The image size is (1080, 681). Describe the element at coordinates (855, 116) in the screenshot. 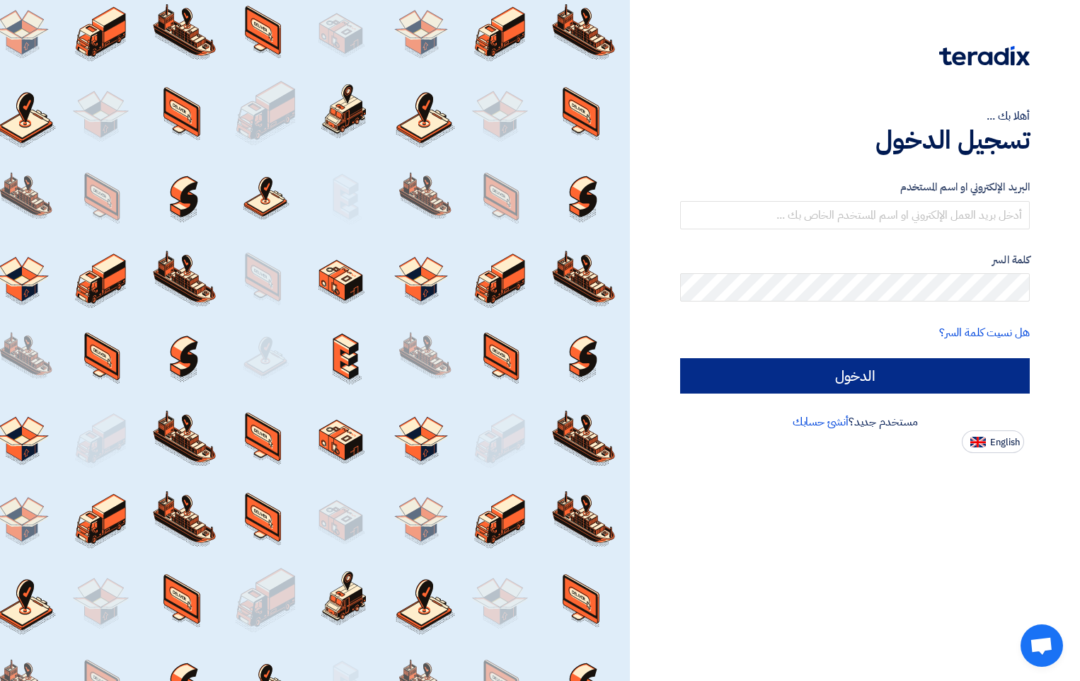

I see `div: أهلا بك ...` at that location.